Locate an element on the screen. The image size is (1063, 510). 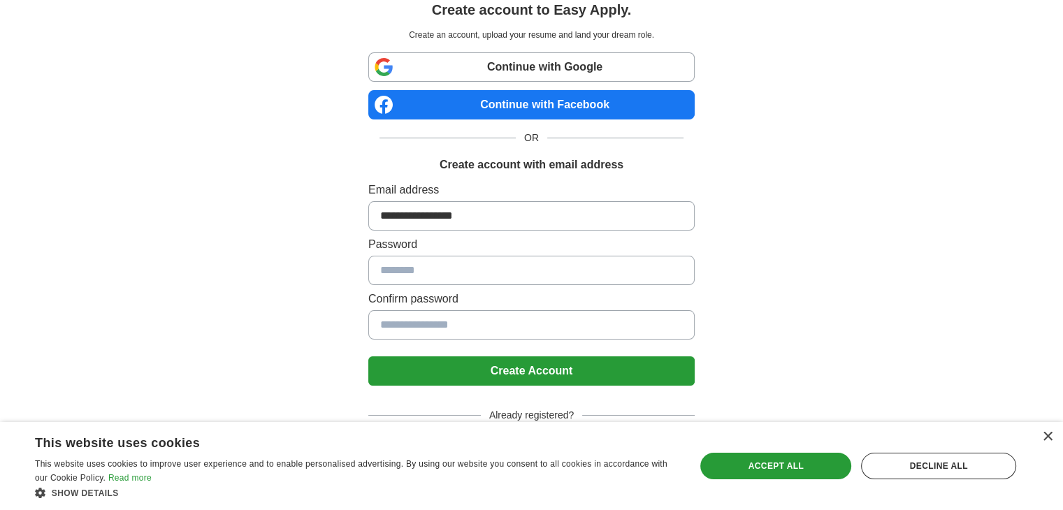
div: This website uses cookies is located at coordinates (338, 441).